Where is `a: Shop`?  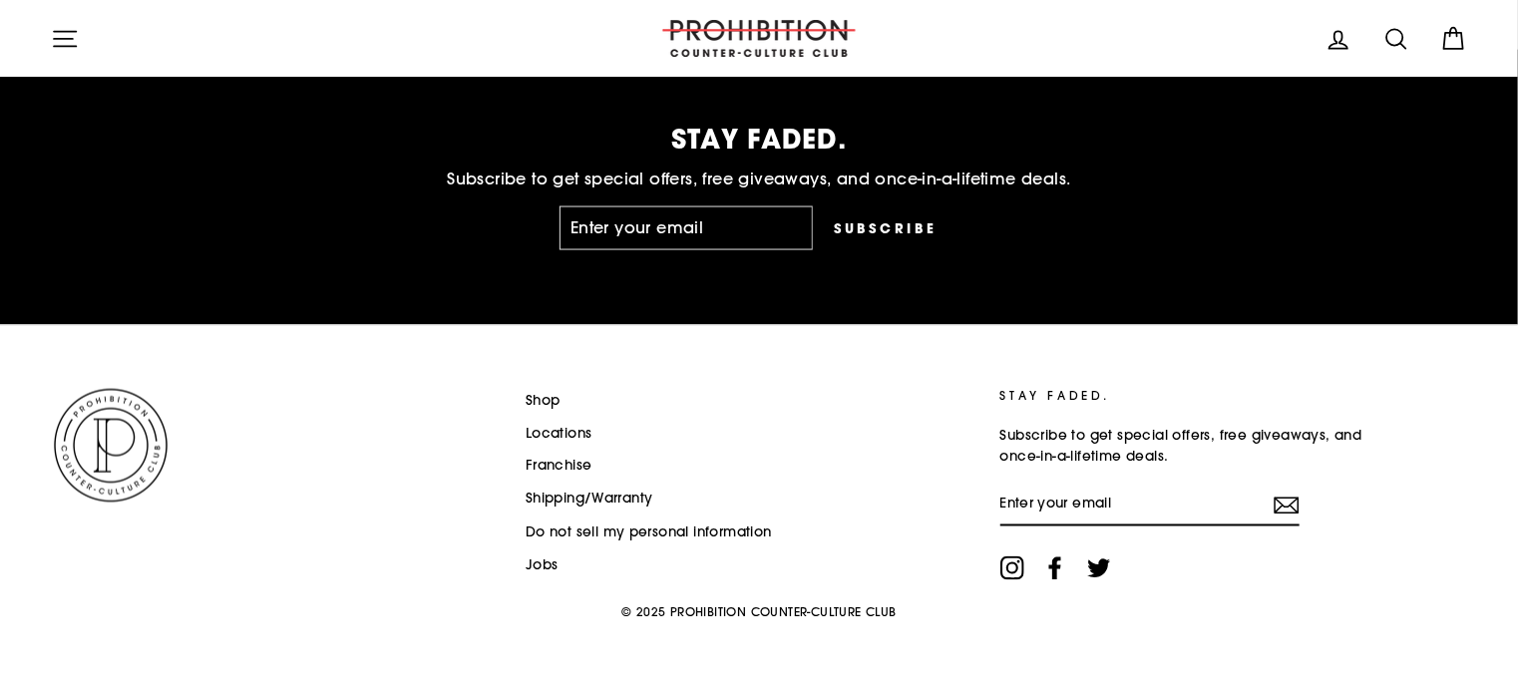 a: Shop is located at coordinates (542, 401).